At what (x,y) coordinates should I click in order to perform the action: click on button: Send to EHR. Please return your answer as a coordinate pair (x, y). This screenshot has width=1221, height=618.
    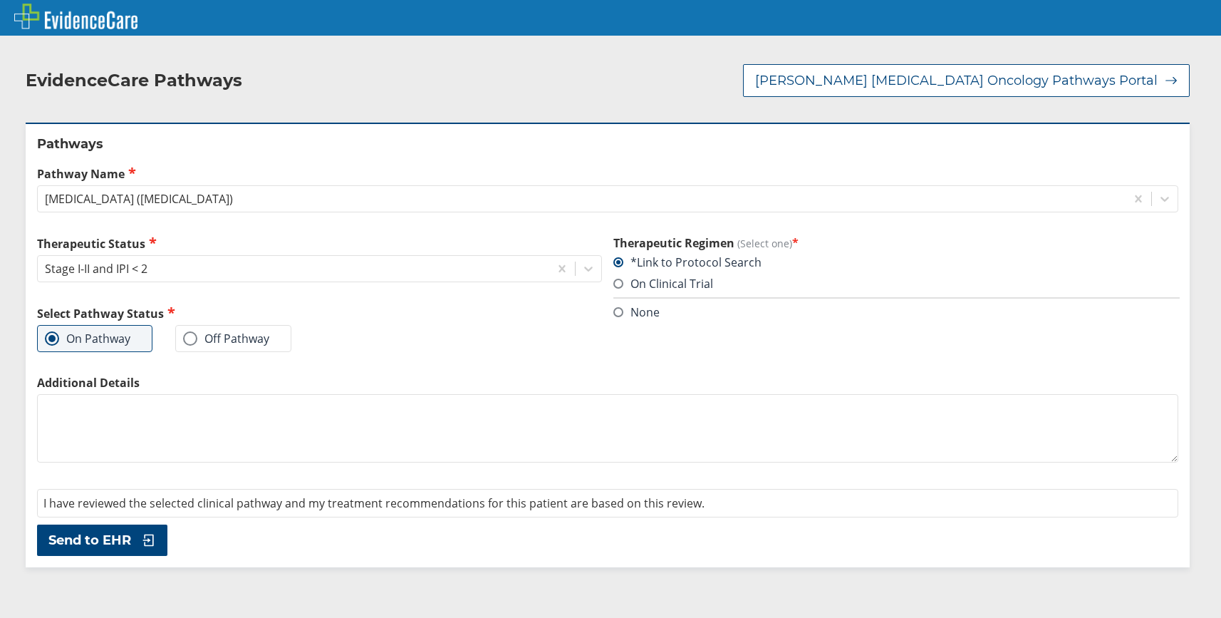
    Looking at the image, I should click on (102, 540).